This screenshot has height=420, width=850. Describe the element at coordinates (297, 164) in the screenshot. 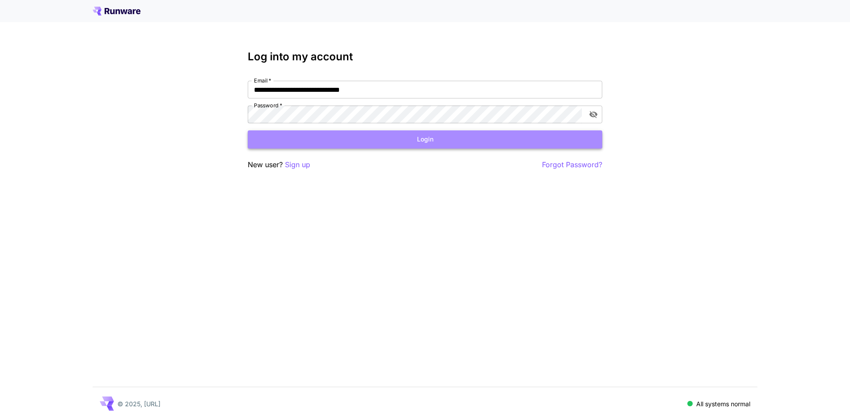

I see `button: Sign up` at that location.